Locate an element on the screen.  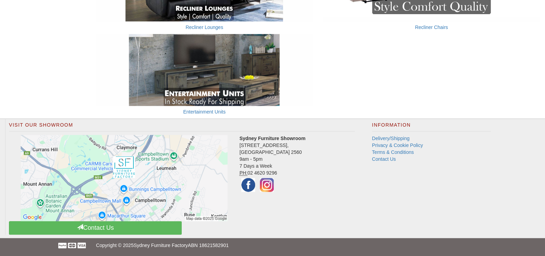
a: Recliner Chairs is located at coordinates (432, 27).